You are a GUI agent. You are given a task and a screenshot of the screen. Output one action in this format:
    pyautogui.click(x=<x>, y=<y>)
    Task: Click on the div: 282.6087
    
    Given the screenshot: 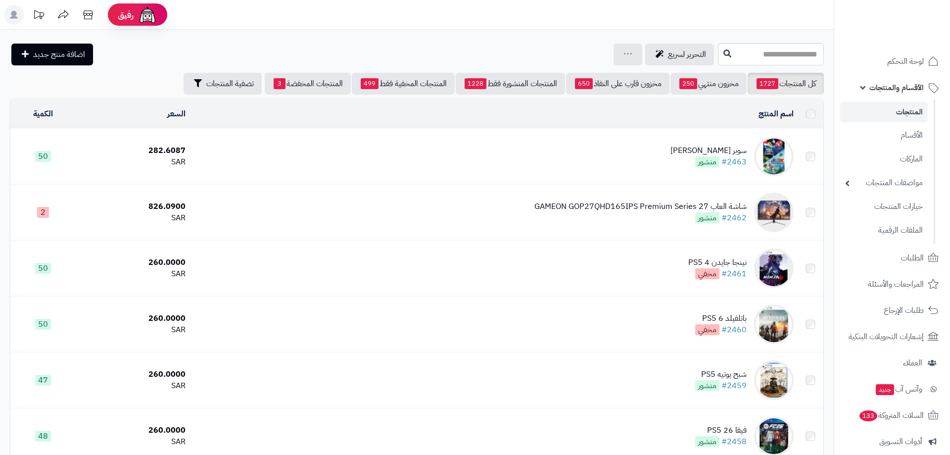 What is the action you would take?
    pyautogui.click(x=133, y=150)
    